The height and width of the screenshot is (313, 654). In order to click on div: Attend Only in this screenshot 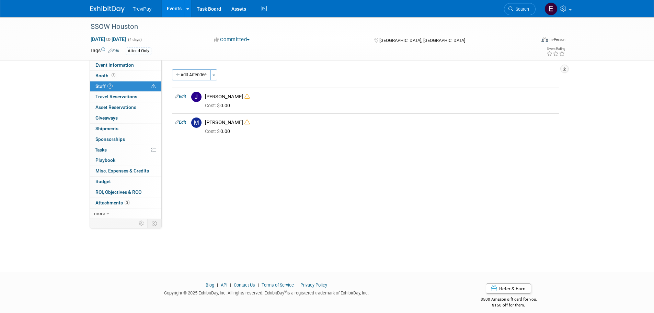, I will do `click(138, 51)`.